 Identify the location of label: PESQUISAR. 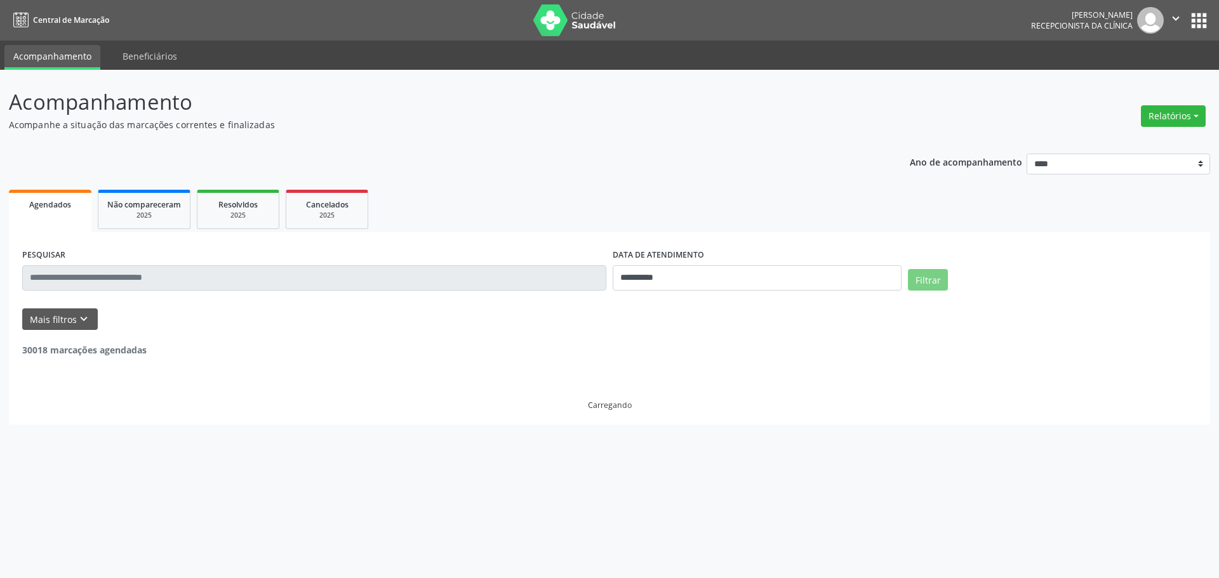
(44, 255).